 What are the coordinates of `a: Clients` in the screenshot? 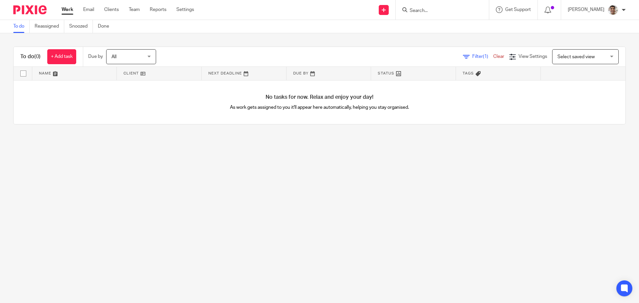 It's located at (112, 10).